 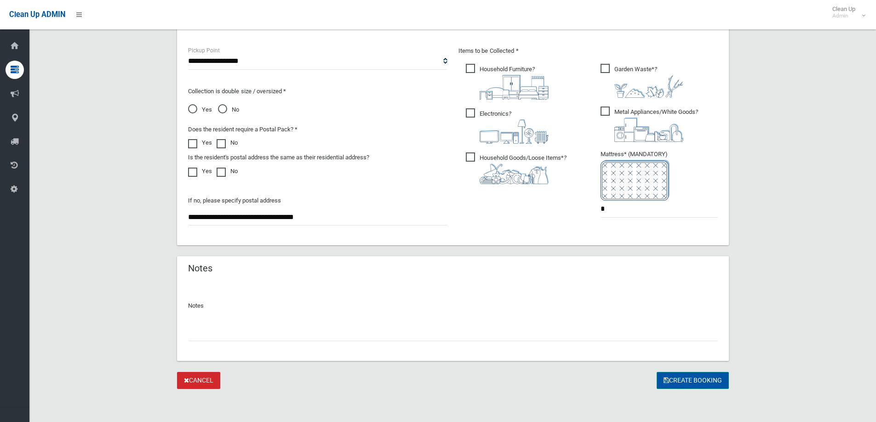 I want to click on span: Clean Up ADMIN, so click(x=37, y=14).